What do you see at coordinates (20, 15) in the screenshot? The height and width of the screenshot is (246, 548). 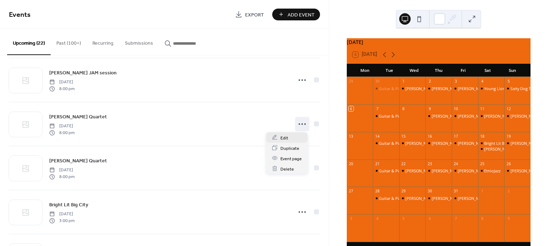 I see `span: Events` at bounding box center [20, 15].